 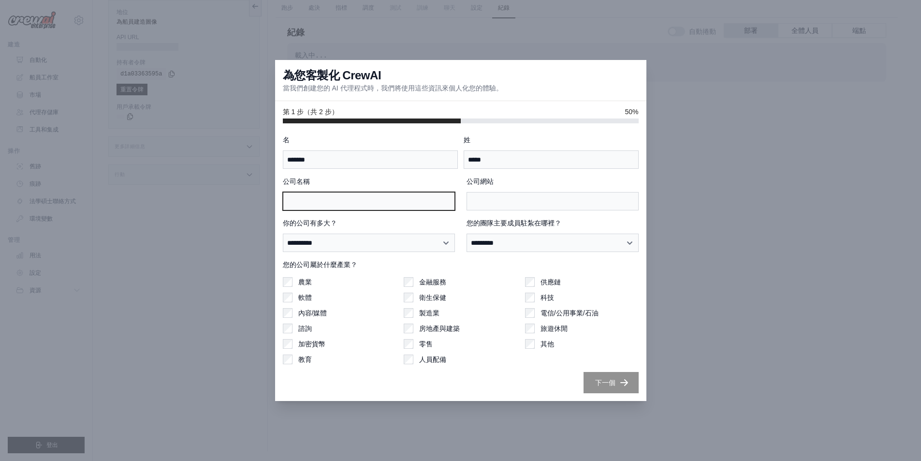 I want to click on div: 聊天小工具, so click(x=897, y=437).